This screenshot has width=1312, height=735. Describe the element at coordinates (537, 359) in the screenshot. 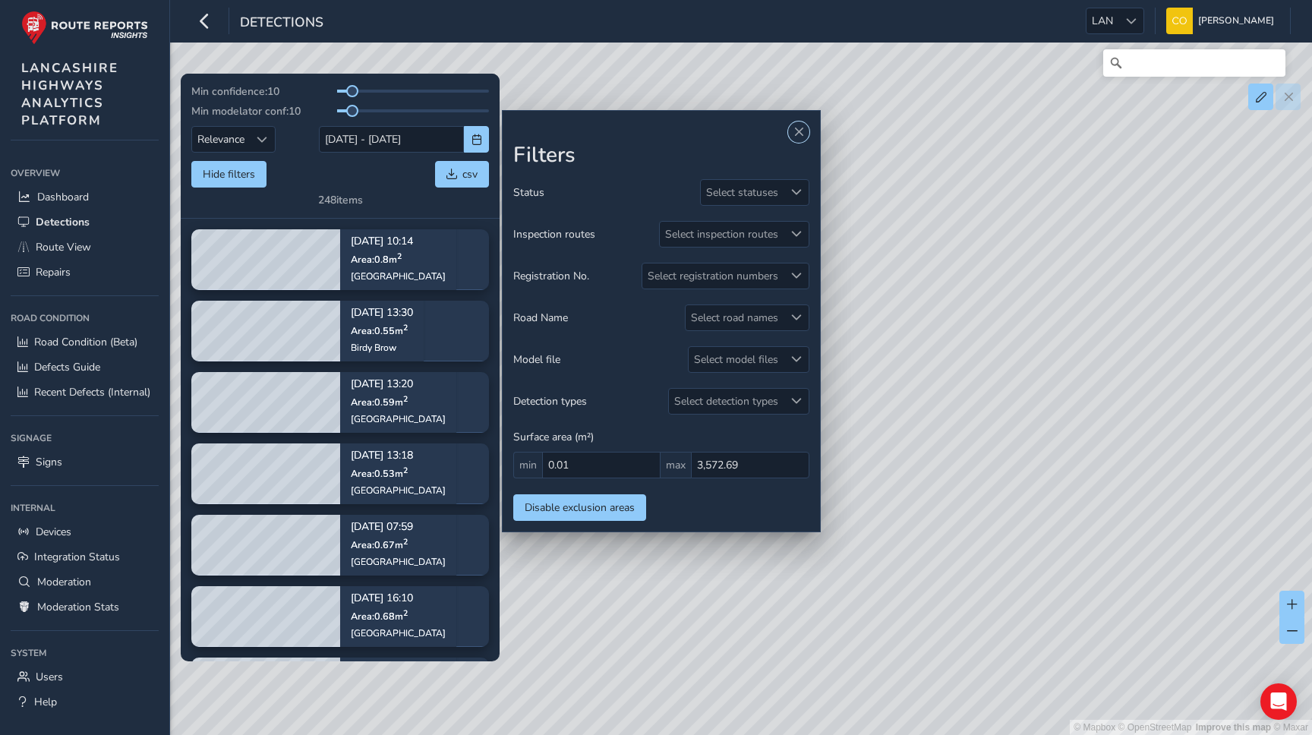

I see `span: Model file` at that location.